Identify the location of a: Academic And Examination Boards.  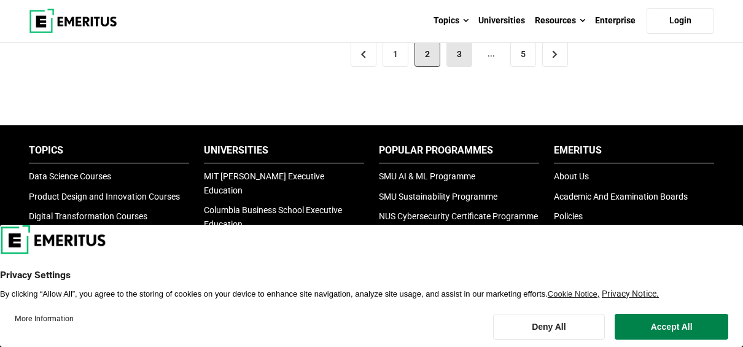
(621, 196).